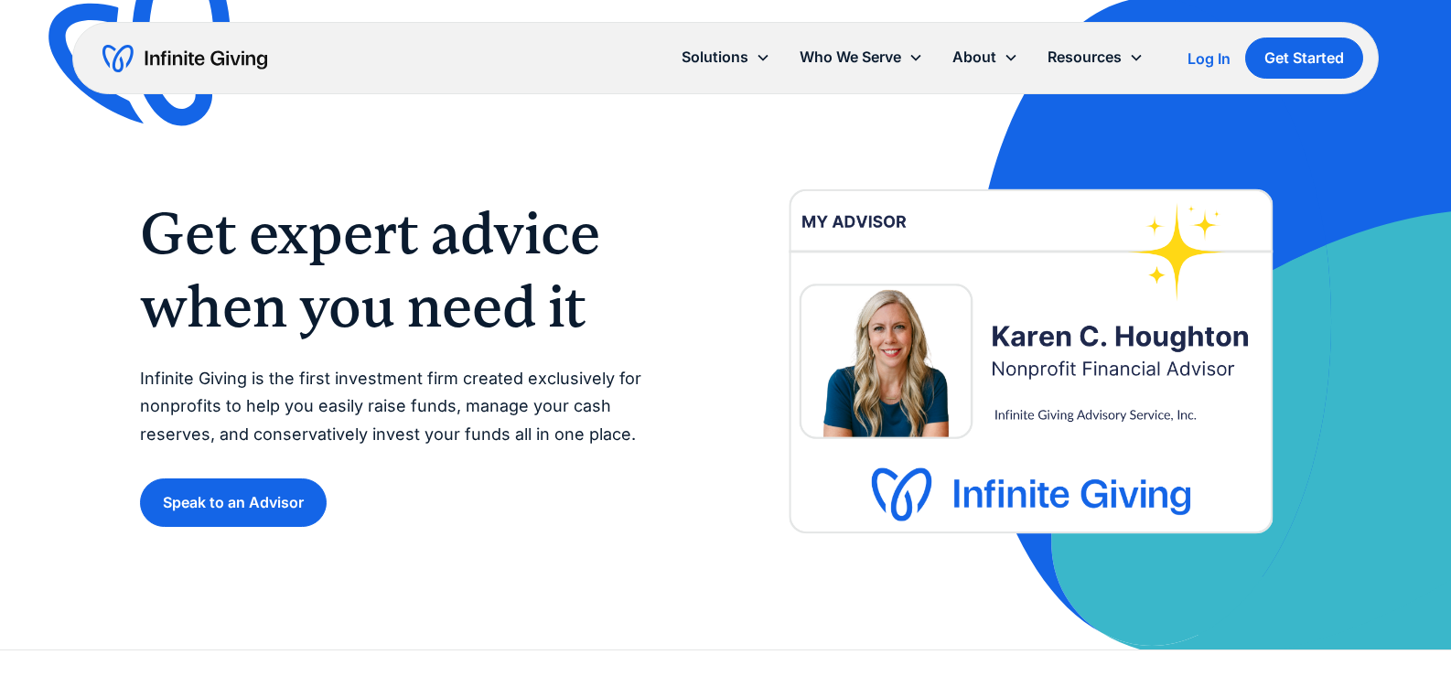 The width and height of the screenshot is (1451, 676). I want to click on div: Log In, so click(1209, 59).